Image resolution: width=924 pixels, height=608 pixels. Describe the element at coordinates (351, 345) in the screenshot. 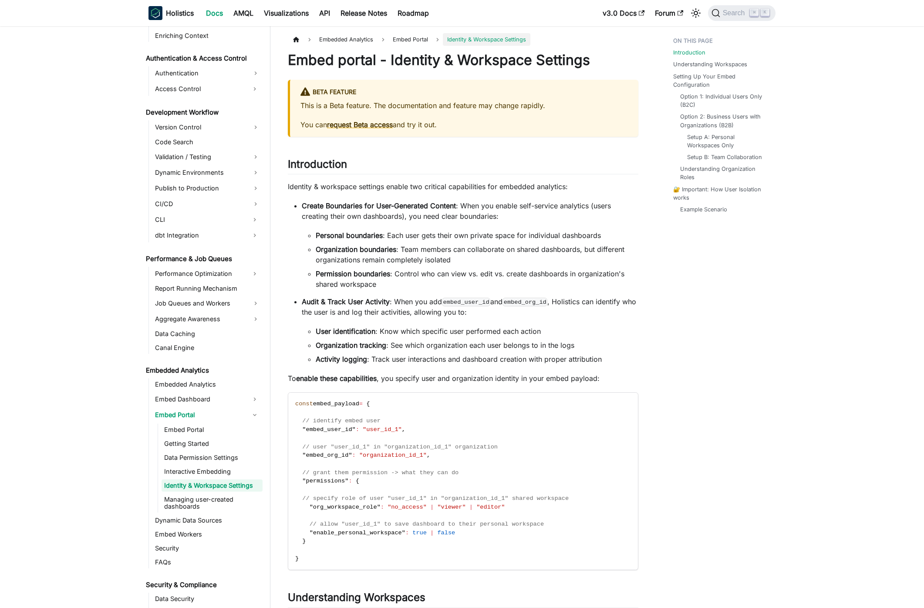

I see `strong: Organization tracking` at that location.